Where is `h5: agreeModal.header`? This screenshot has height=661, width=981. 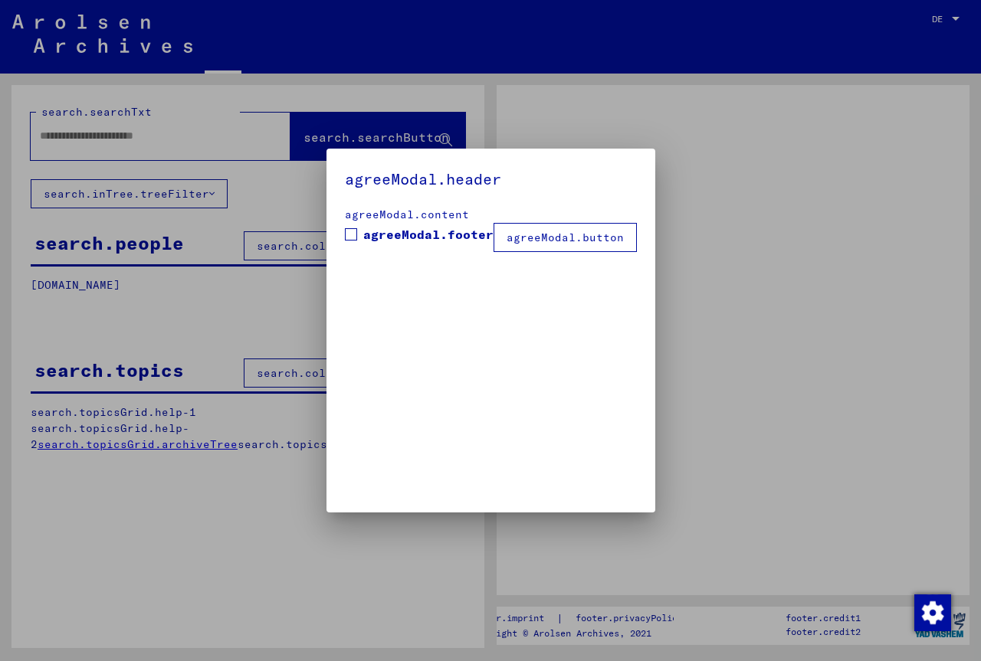
h5: agreeModal.header is located at coordinates (490, 179).